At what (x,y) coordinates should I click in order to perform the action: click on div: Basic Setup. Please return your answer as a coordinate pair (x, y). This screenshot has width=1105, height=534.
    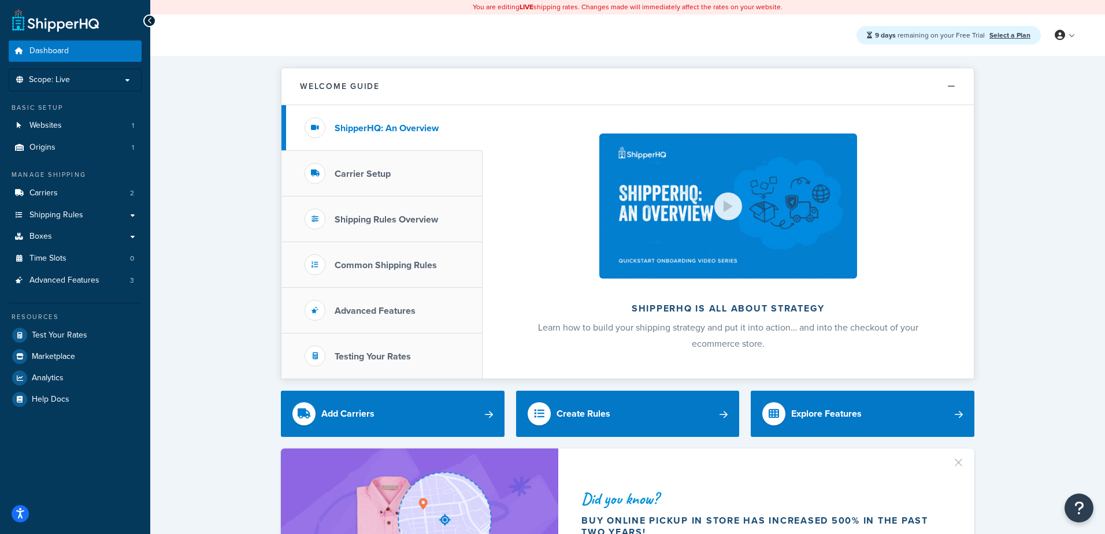
    Looking at the image, I should click on (75, 107).